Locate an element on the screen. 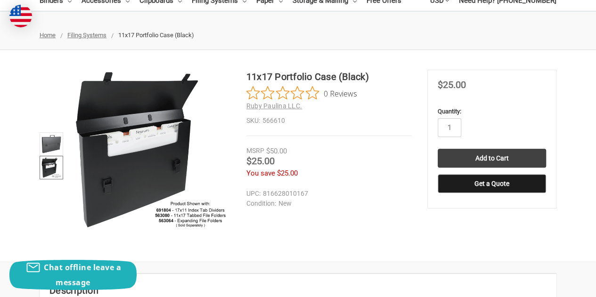 Image resolution: width=596 pixels, height=297 pixels. dd: 816628010167 is located at coordinates (327, 194).